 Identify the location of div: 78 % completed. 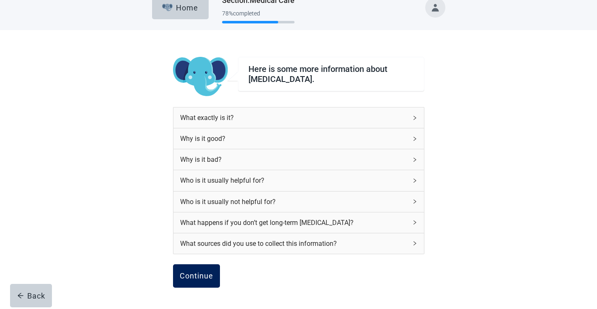
(258, 13).